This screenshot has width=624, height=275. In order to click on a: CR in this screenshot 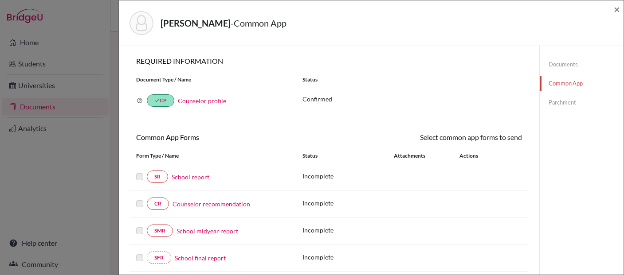, I will do `click(158, 204)`.